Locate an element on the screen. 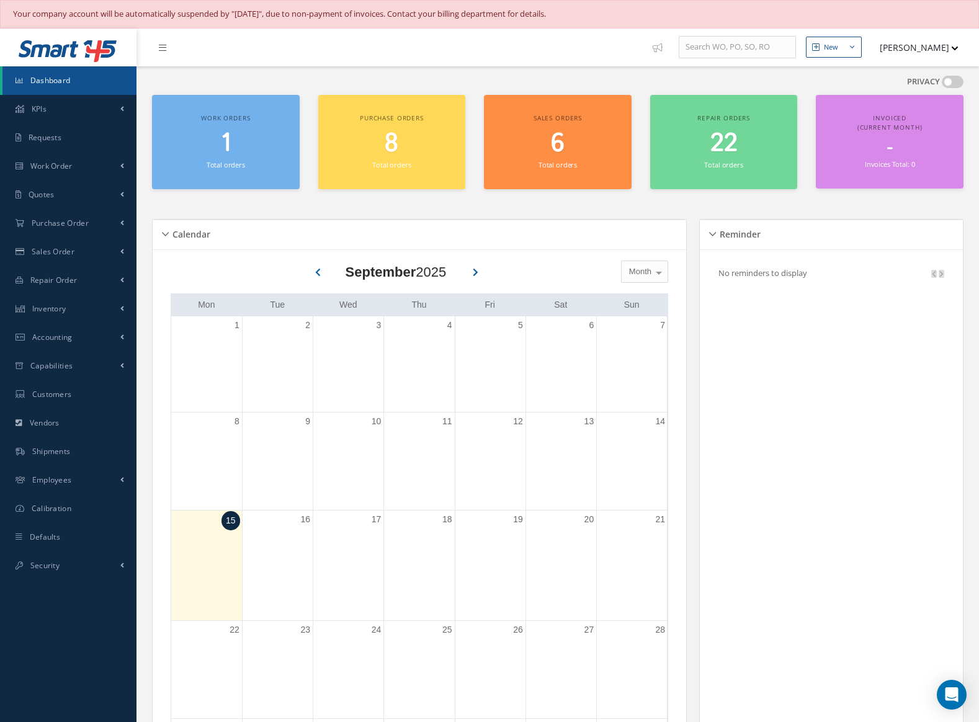  span: Requests is located at coordinates (45, 137).